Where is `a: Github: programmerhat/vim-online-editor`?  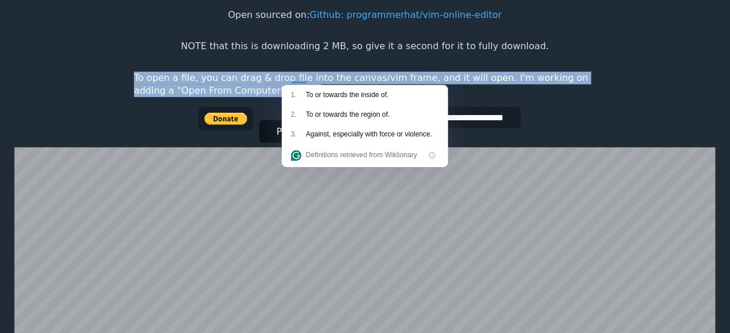 a: Github: programmerhat/vim-online-editor is located at coordinates (406, 14).